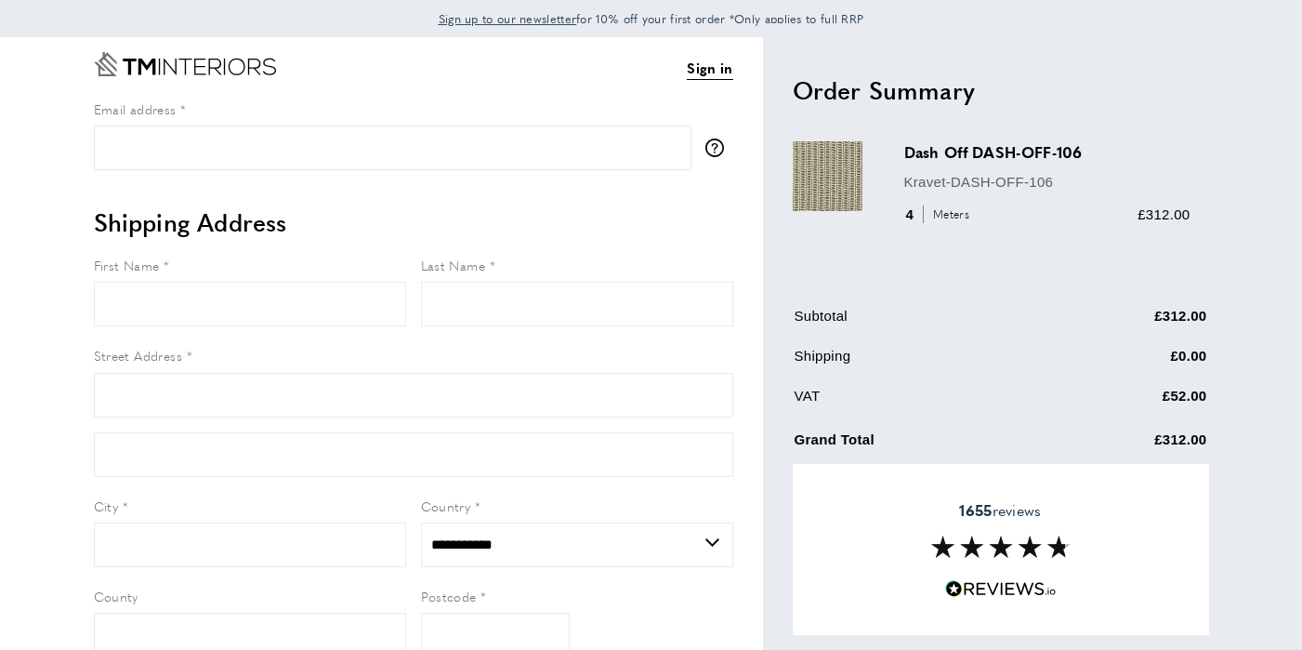 This screenshot has height=650, width=1302. I want to click on td: £52.00, so click(1126, 403).